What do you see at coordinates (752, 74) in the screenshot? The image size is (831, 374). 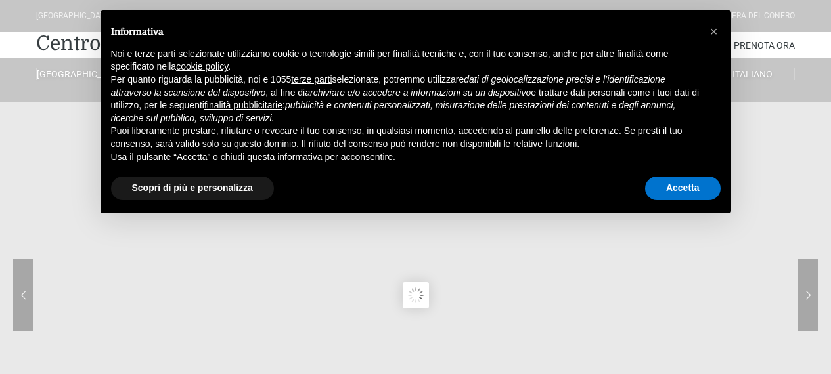 I see `span: Italiano` at bounding box center [752, 74].